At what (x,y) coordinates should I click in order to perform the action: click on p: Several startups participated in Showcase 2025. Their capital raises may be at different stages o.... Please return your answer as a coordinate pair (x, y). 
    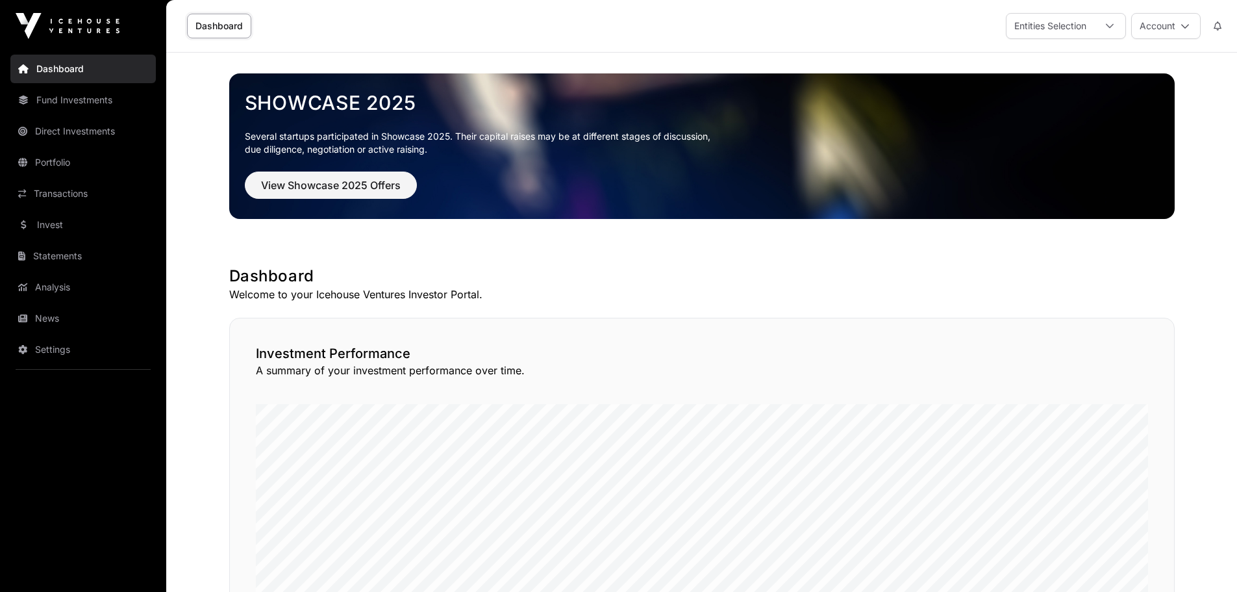
    Looking at the image, I should click on (702, 143).